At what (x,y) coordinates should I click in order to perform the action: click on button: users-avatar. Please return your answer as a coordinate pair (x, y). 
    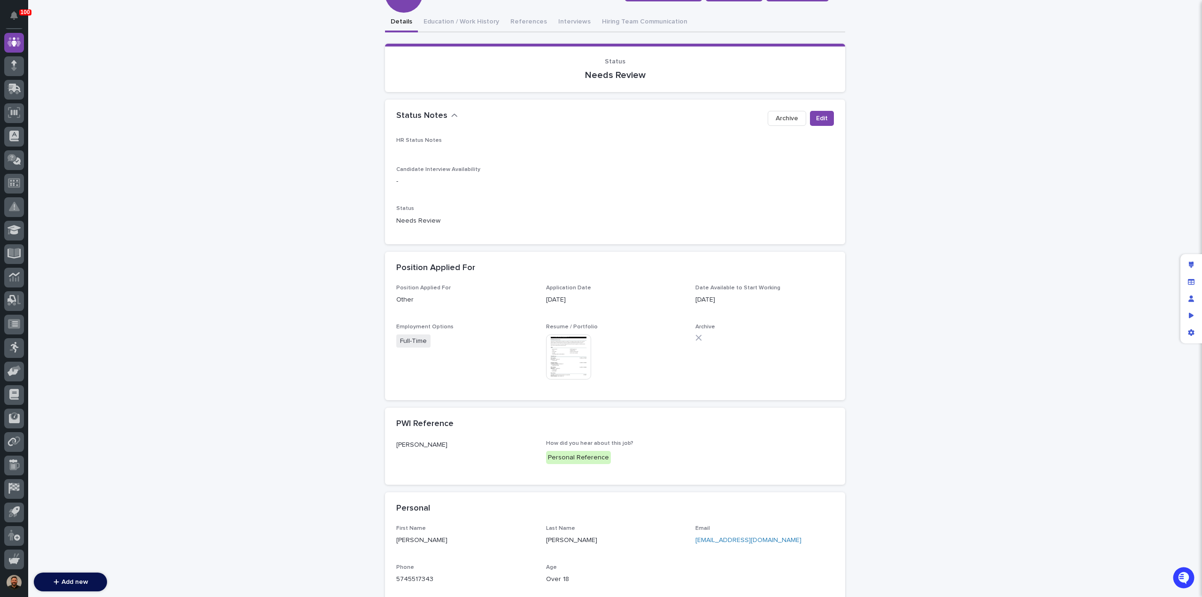
    Looking at the image, I should click on (14, 582).